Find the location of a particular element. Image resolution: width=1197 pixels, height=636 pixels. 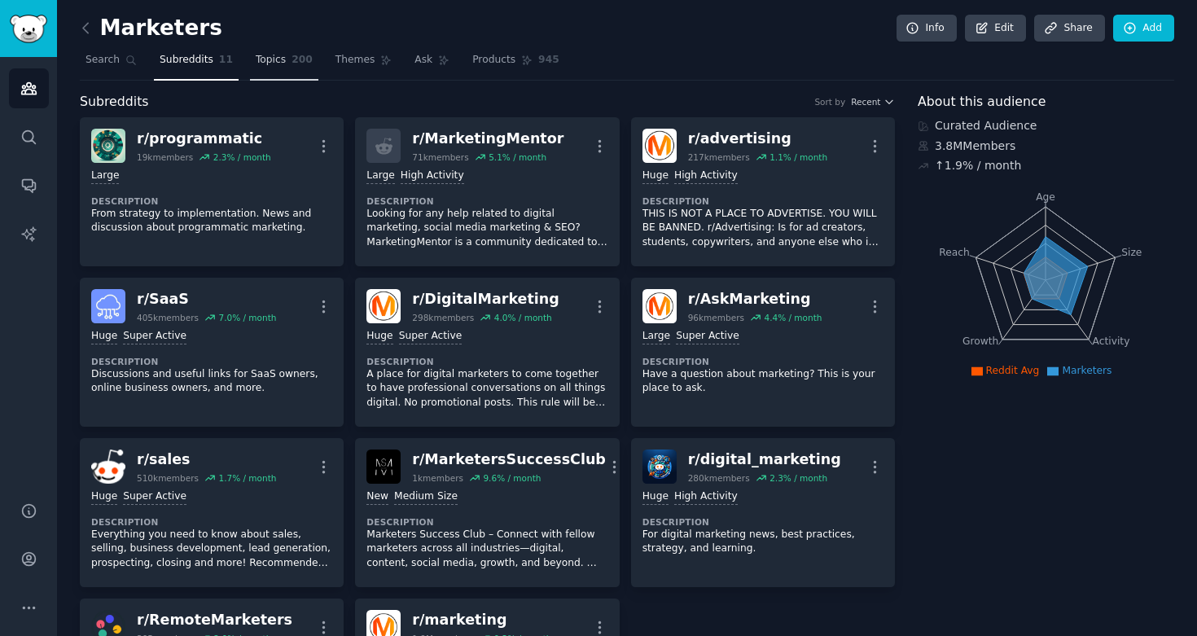

a: programmaticr/programmatic19kmembers2.3% / monthLargeDescriptionFrom strategy to implementation. ... is located at coordinates (212, 191).